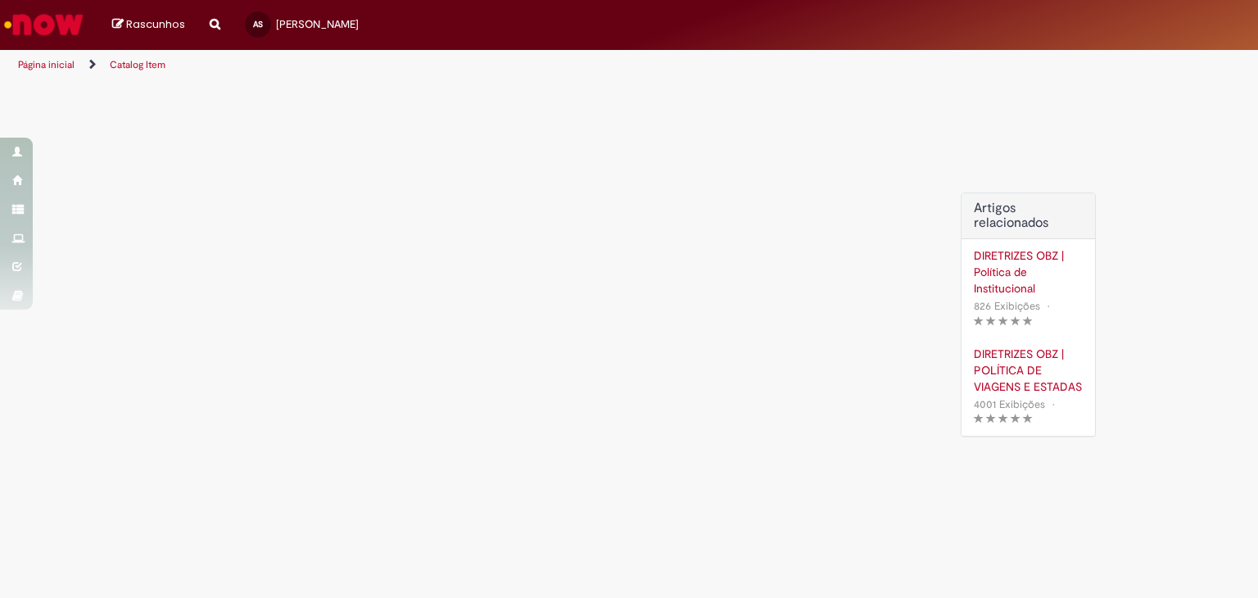 The height and width of the screenshot is (598, 1258). I want to click on span: AS, so click(258, 24).